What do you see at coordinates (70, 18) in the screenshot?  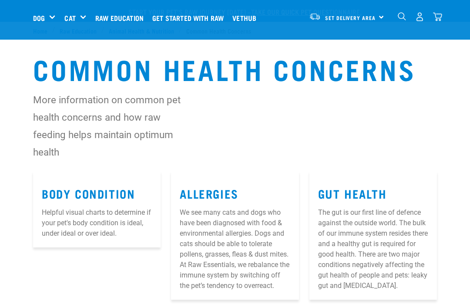 I see `a: Cat` at bounding box center [70, 18].